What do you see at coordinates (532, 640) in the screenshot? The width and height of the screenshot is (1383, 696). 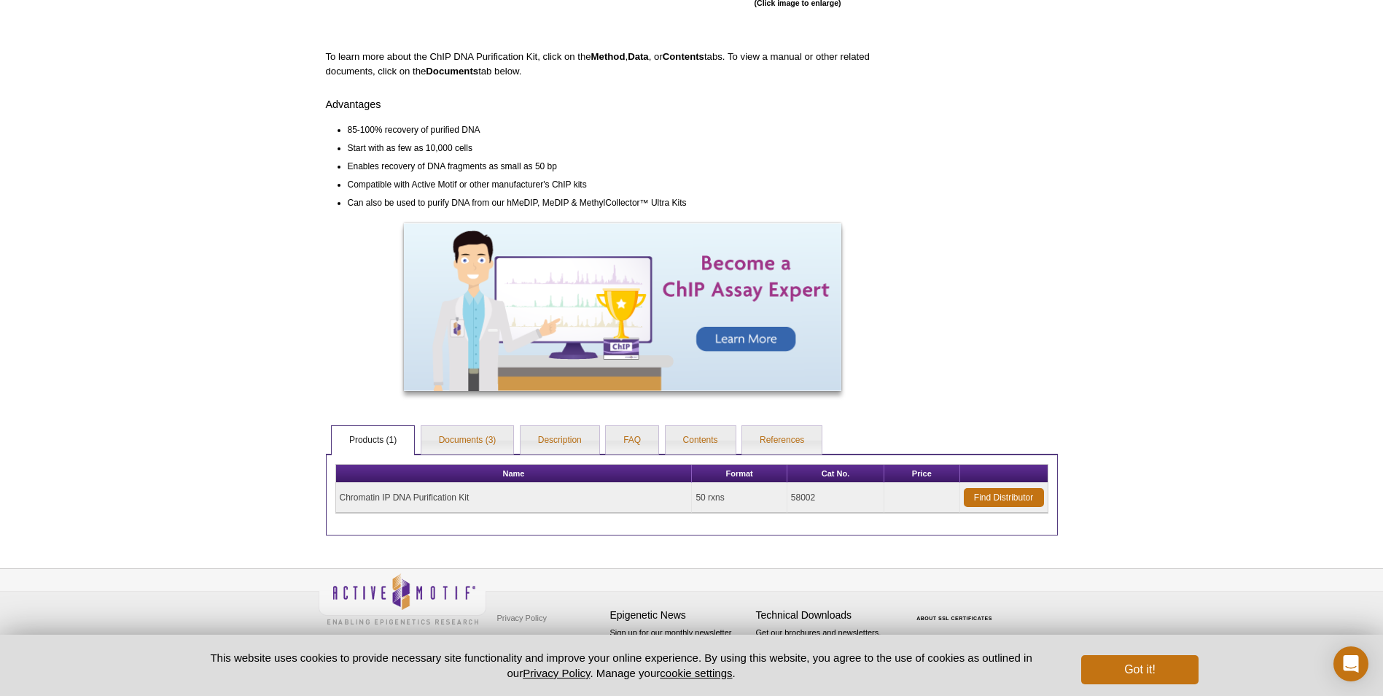 I see `a: Terms & Conditions` at bounding box center [532, 640].